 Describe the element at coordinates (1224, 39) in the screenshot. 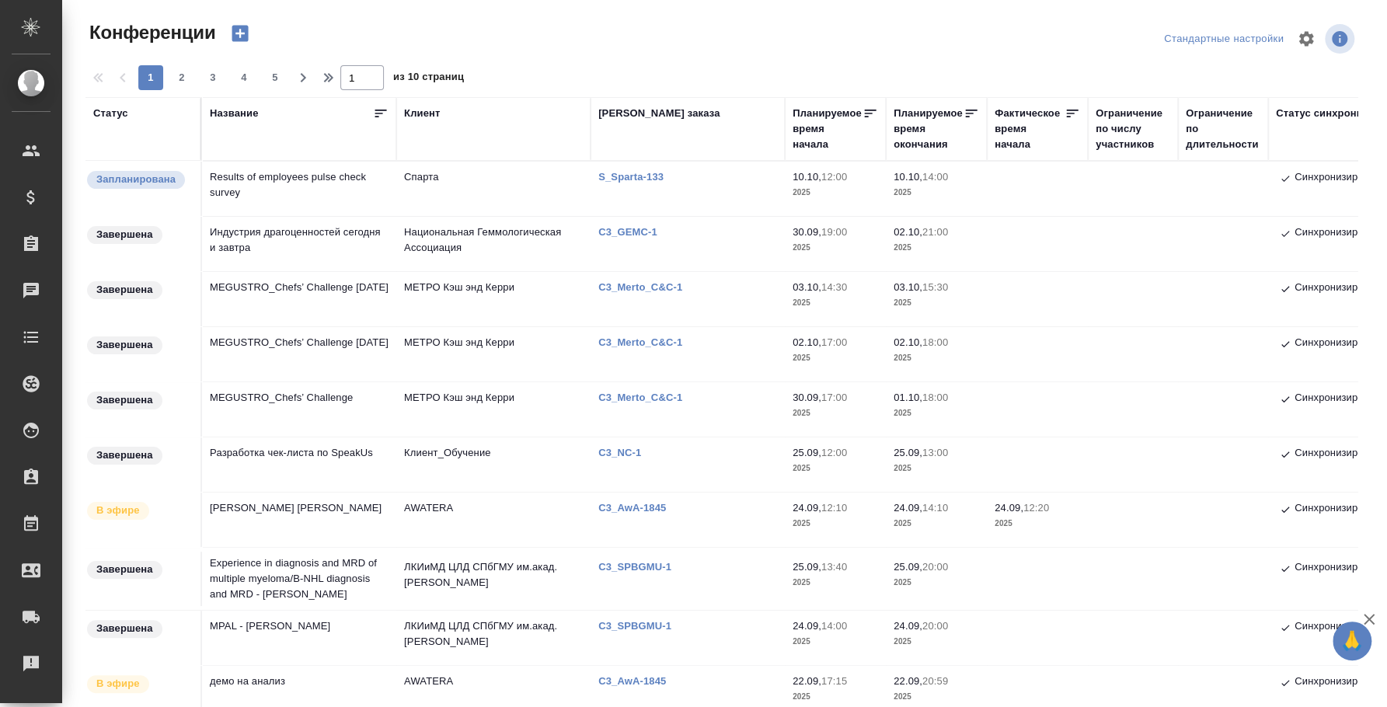

I see `div: split button` at that location.